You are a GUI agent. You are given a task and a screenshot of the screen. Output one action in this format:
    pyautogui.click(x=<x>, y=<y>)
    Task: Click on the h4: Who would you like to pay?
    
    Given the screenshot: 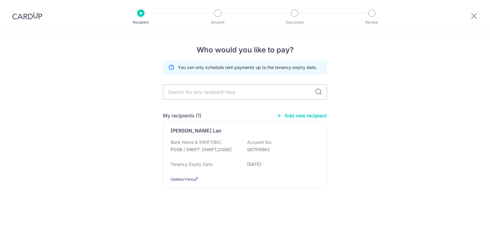 What is the action you would take?
    pyautogui.click(x=245, y=50)
    